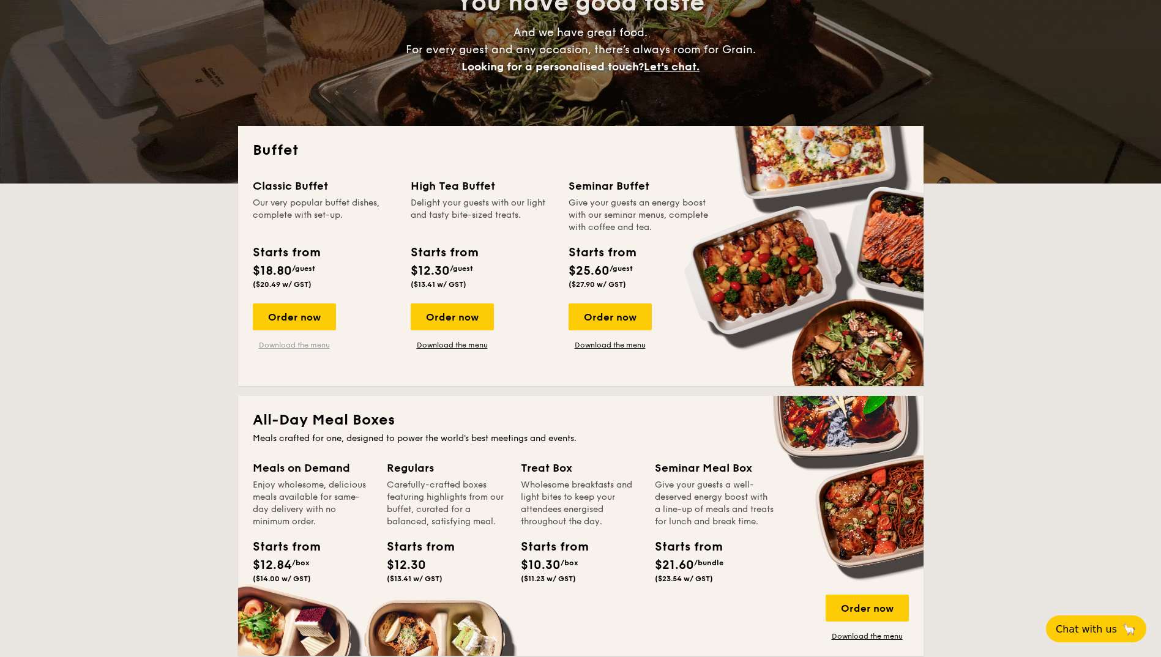 The width and height of the screenshot is (1161, 657). What do you see at coordinates (482, 215) in the screenshot?
I see `div: Delight your guests with our light and tasty bite-sized treats.` at bounding box center [482, 215].